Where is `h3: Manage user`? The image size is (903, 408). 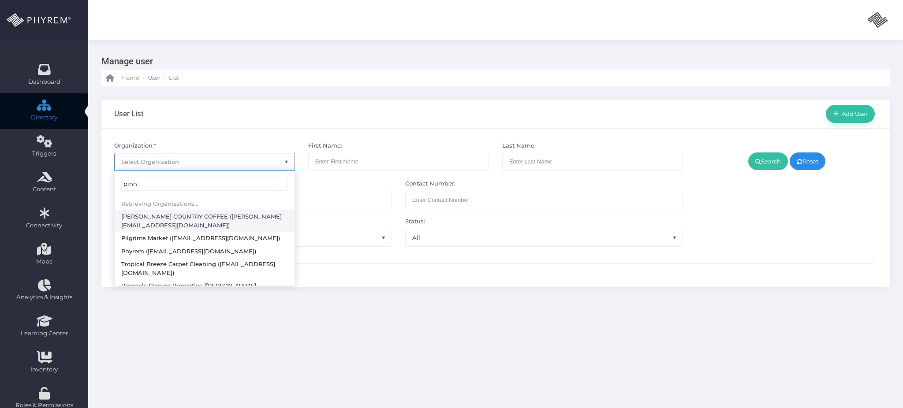 h3: Manage user is located at coordinates (492, 61).